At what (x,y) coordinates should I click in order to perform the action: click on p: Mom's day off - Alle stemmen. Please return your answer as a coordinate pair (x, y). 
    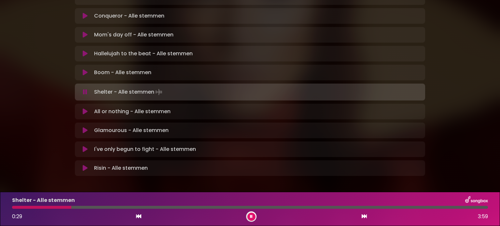
    Looking at the image, I should click on (134, 35).